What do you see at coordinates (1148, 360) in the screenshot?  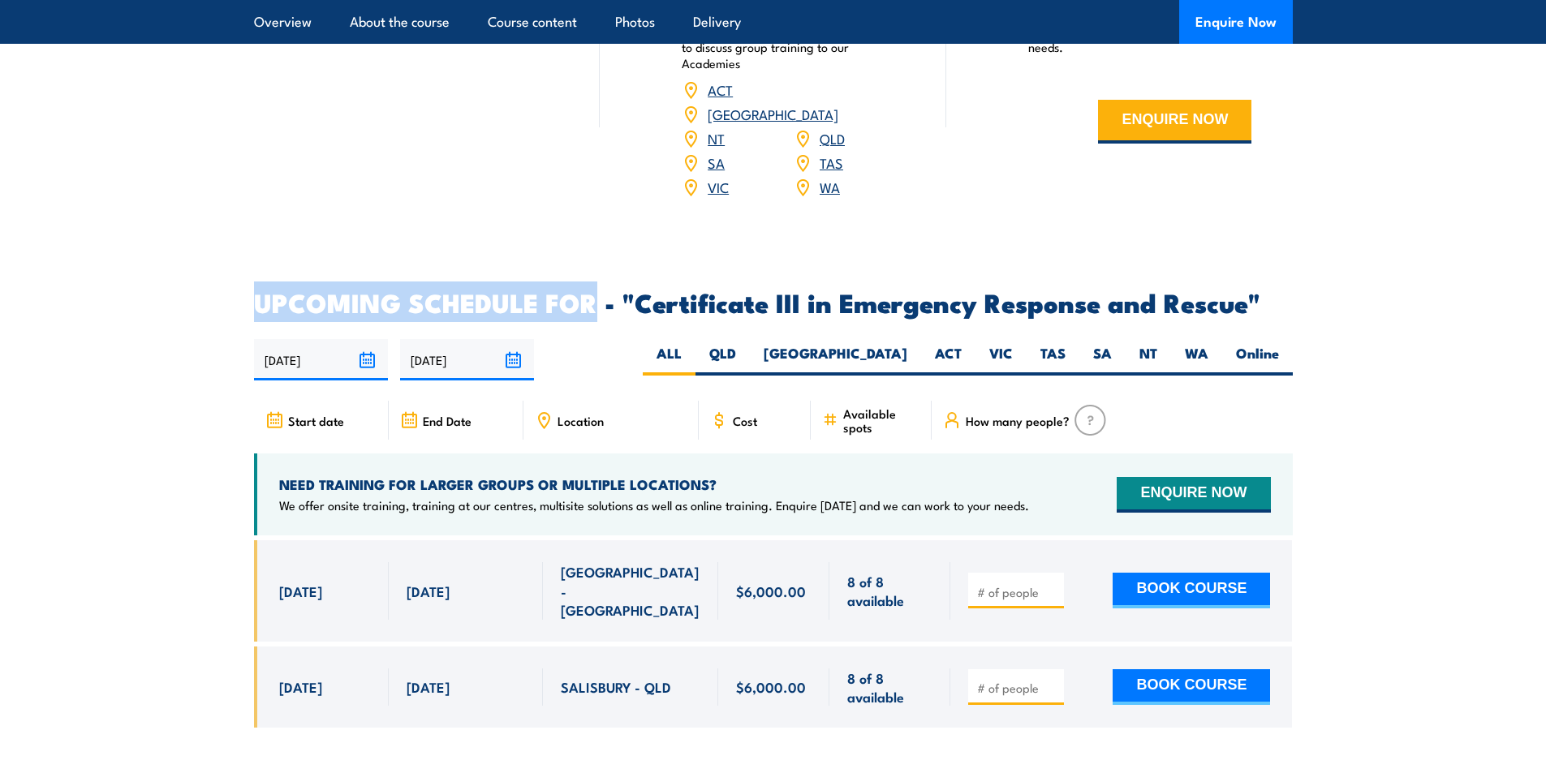 I see `label: NT` at bounding box center [1148, 360].